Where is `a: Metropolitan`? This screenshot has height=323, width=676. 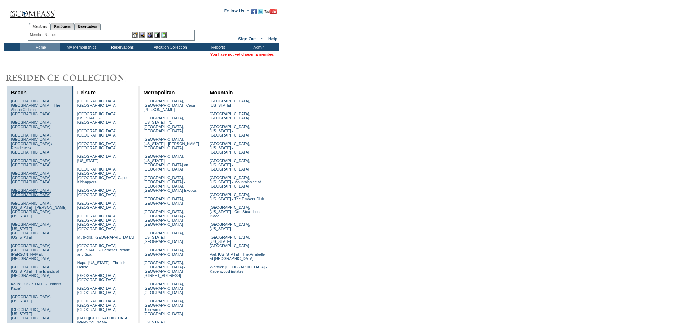
a: Metropolitan is located at coordinates (159, 93).